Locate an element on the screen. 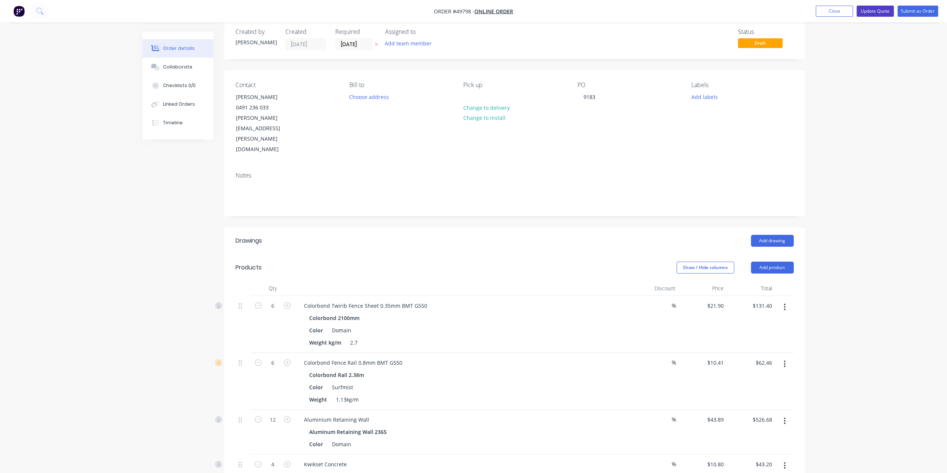 This screenshot has width=947, height=473. button: Add product is located at coordinates (772, 267).